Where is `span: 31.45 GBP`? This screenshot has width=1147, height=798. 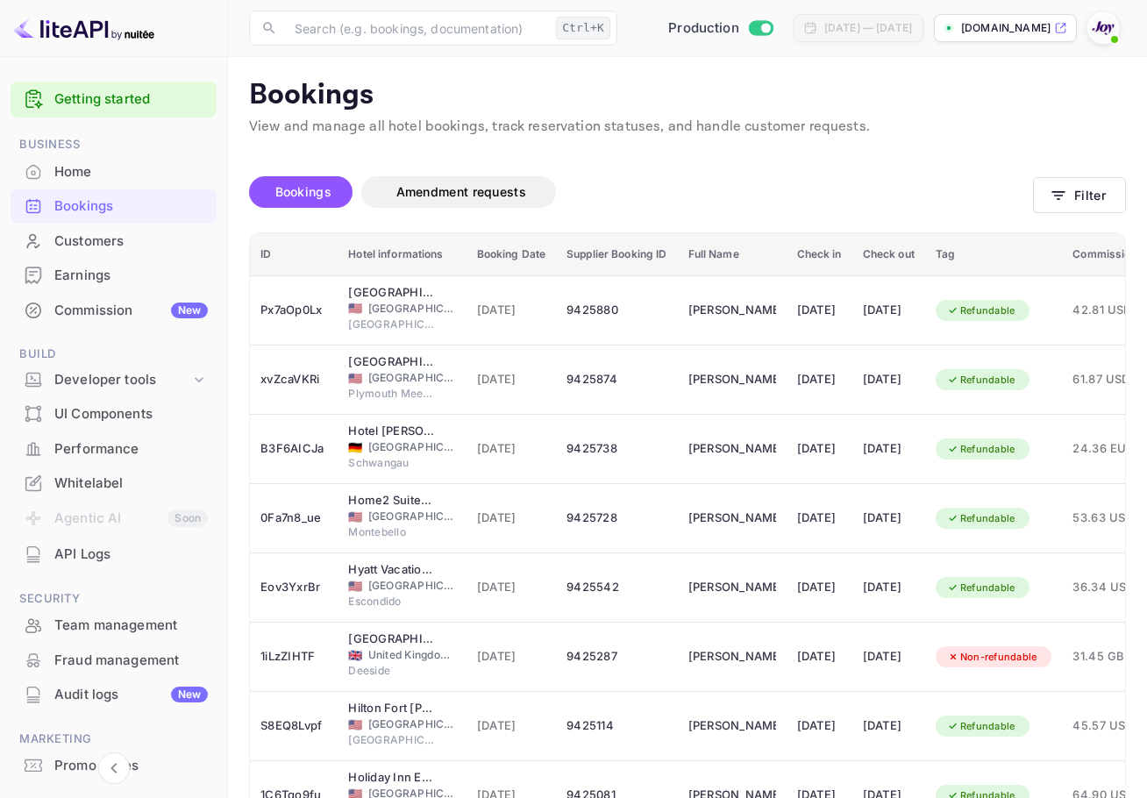 span: 31.45 GBP is located at coordinates (1104, 657).